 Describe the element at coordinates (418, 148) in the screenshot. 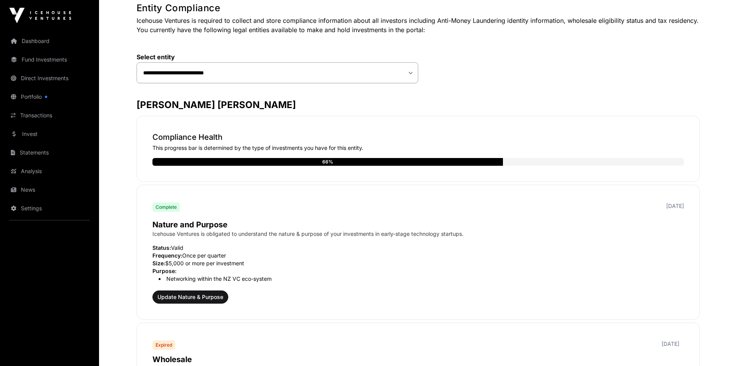

I see `p: This progress bar is determined by the type of investments you have for this entity.` at that location.